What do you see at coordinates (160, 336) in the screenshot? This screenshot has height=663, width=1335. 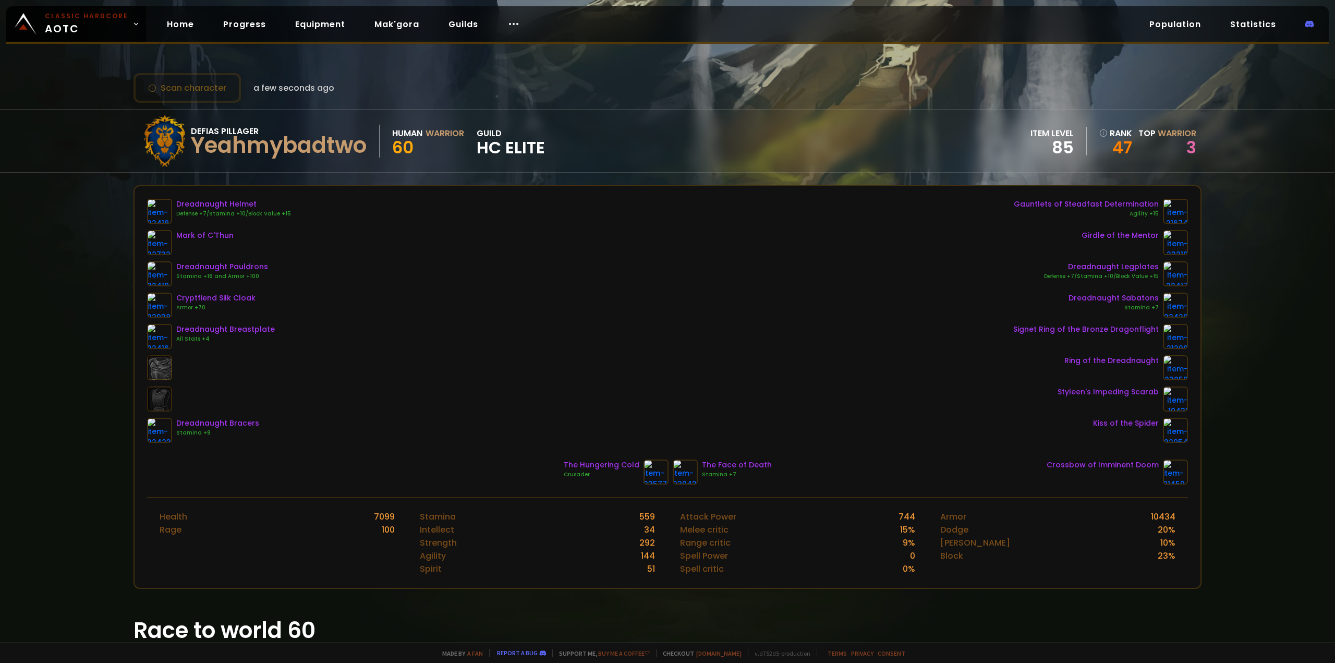 I see `img: item-22416` at bounding box center [160, 336].